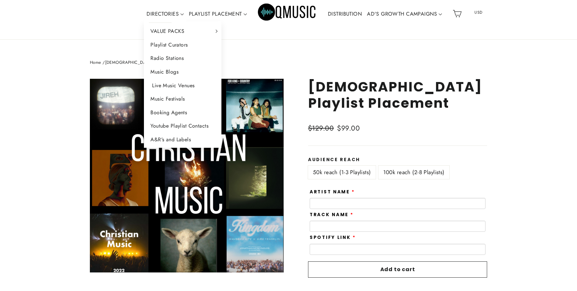 The height and width of the screenshot is (291, 577). Describe the element at coordinates (345, 14) in the screenshot. I see `a: DISTRIBUTION` at that location.